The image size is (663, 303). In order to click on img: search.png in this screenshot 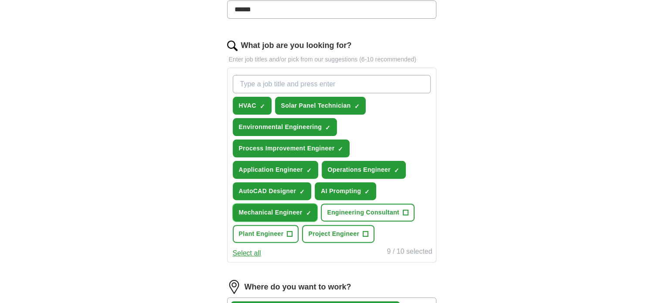, I will do `click(232, 46)`.